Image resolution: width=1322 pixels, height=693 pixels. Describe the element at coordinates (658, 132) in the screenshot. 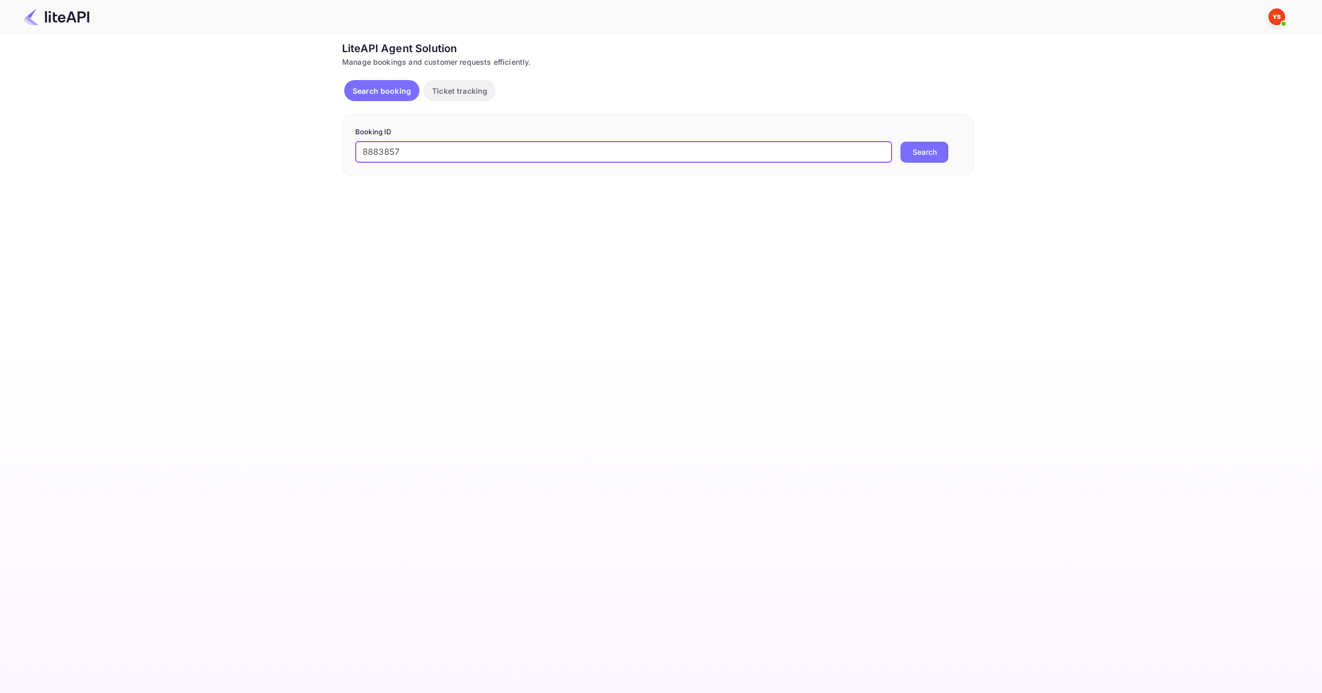

I see `p: Booking ID` at that location.